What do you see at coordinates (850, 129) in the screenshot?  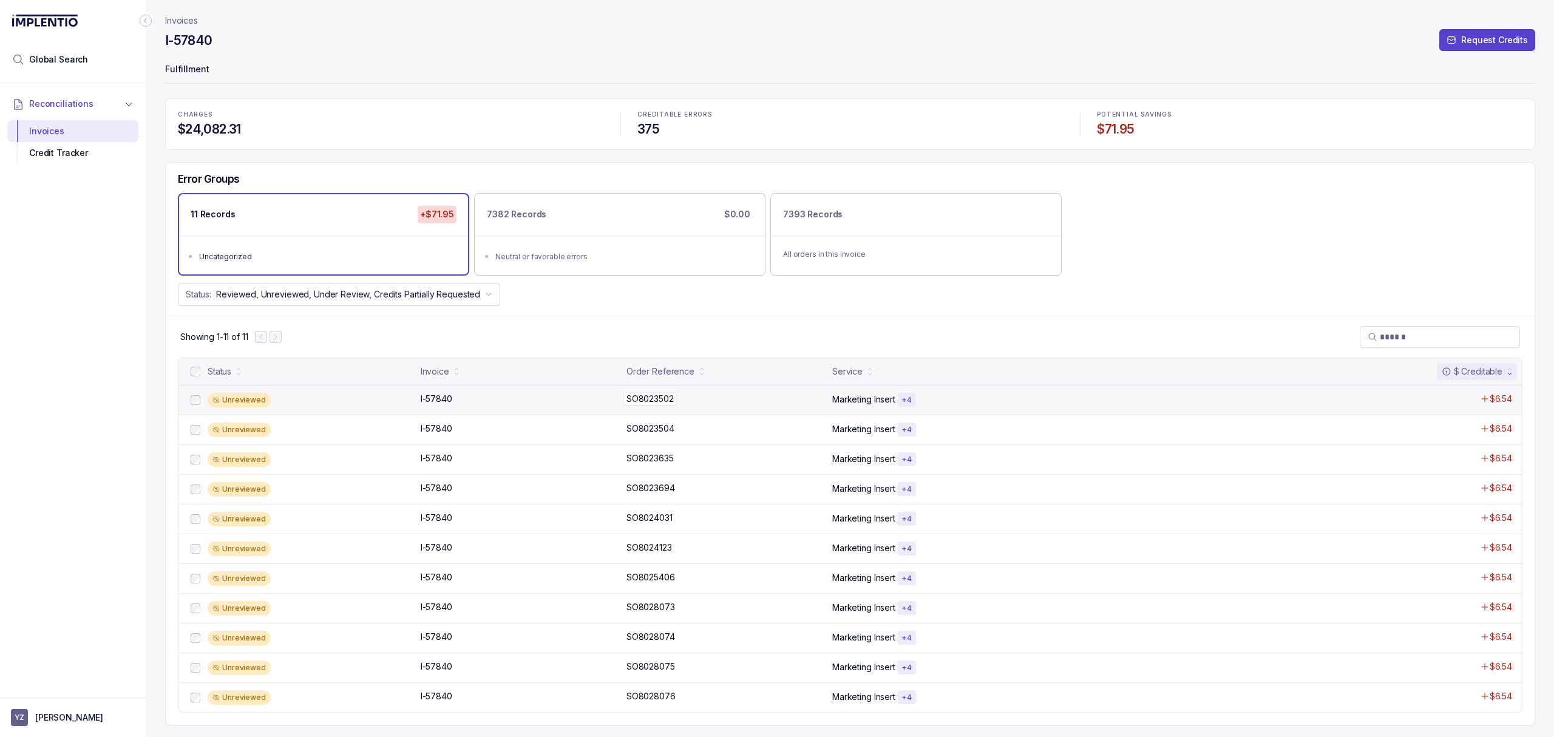 I see `h4: 375` at bounding box center [850, 129].